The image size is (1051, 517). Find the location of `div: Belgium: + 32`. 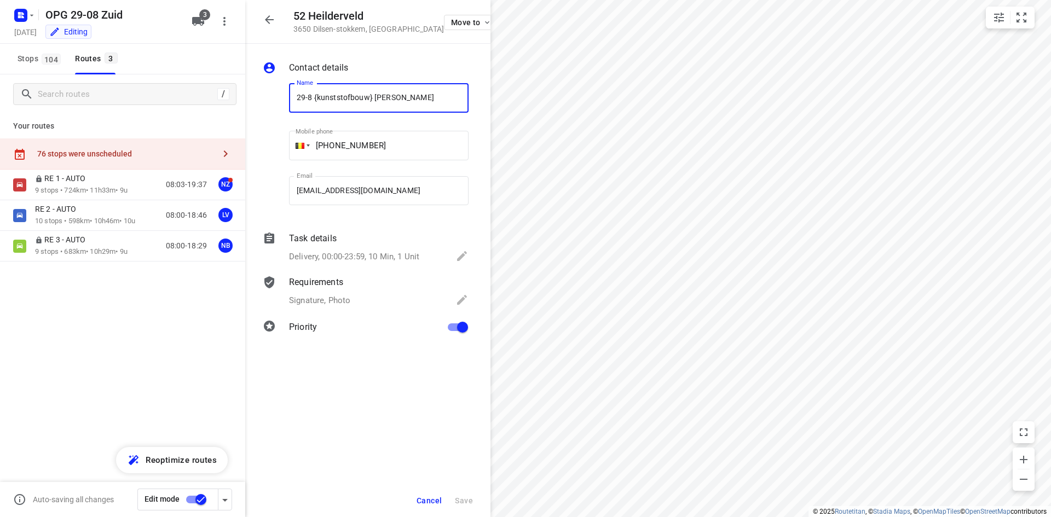

div: Belgium: + 32 is located at coordinates (300, 146).